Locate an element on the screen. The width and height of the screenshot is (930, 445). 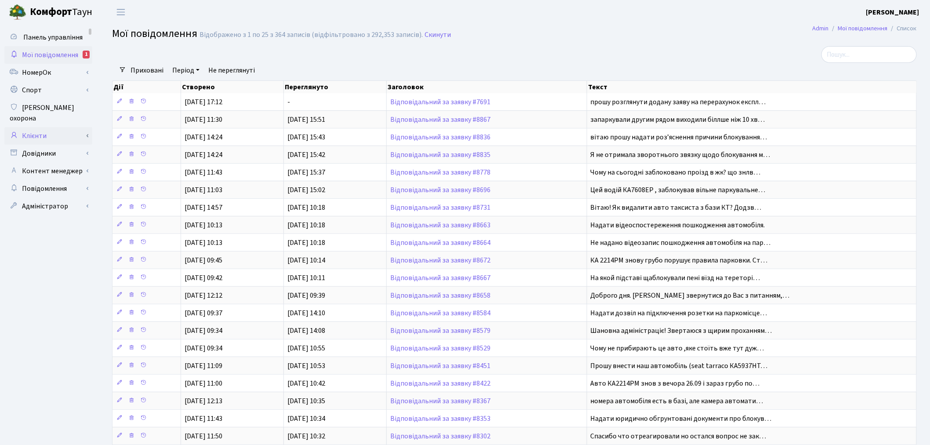
span: вітаю прошу надати розʼяснення причини блокування… is located at coordinates (679, 137).